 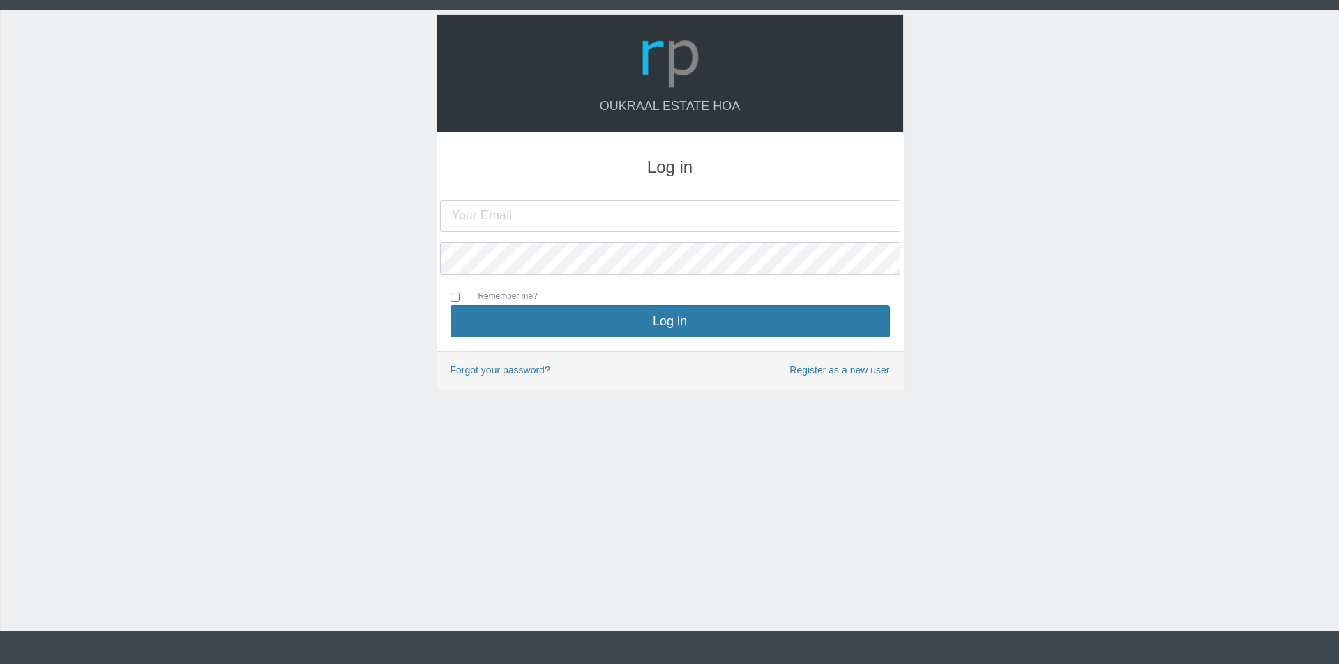 I want to click on button: Log in, so click(x=670, y=321).